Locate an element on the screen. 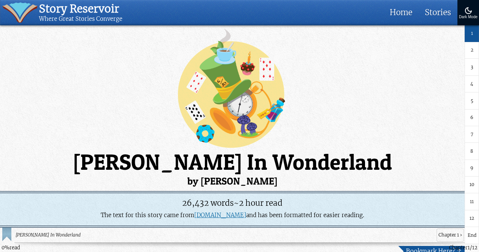 This screenshot has width=479, height=252. span: 7 is located at coordinates (472, 135).